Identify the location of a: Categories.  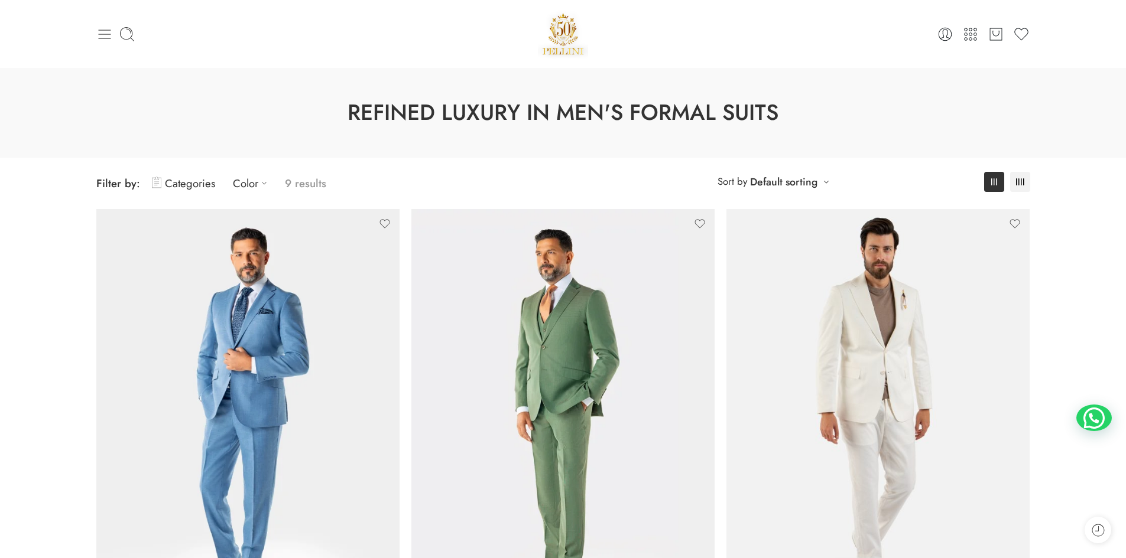
(183, 183).